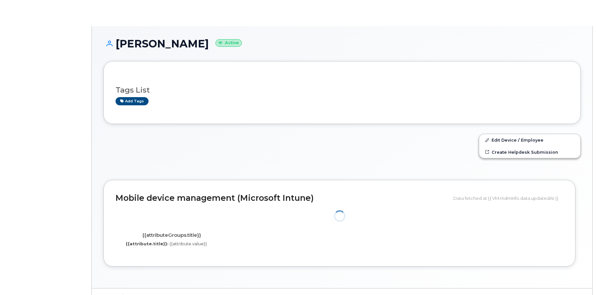  What do you see at coordinates (509, 198) in the screenshot?
I see `div: Data fetched at {{ VM.mdmInfo.data.updatedAt }}` at bounding box center [509, 198].